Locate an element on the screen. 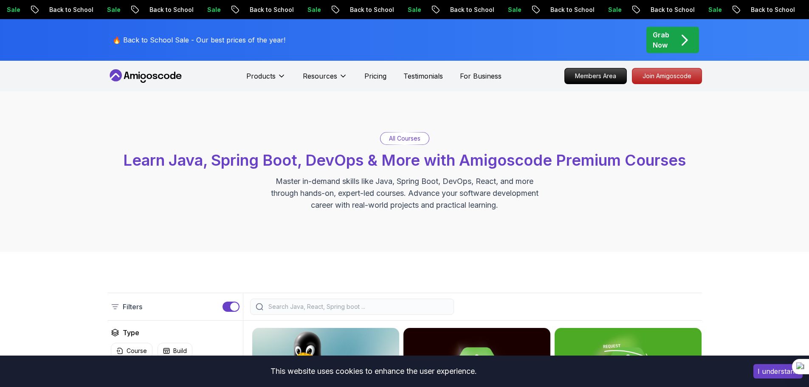 This screenshot has width=809, height=387. div: This website uses cookies to enhance the user experience. is located at coordinates (373, 371).